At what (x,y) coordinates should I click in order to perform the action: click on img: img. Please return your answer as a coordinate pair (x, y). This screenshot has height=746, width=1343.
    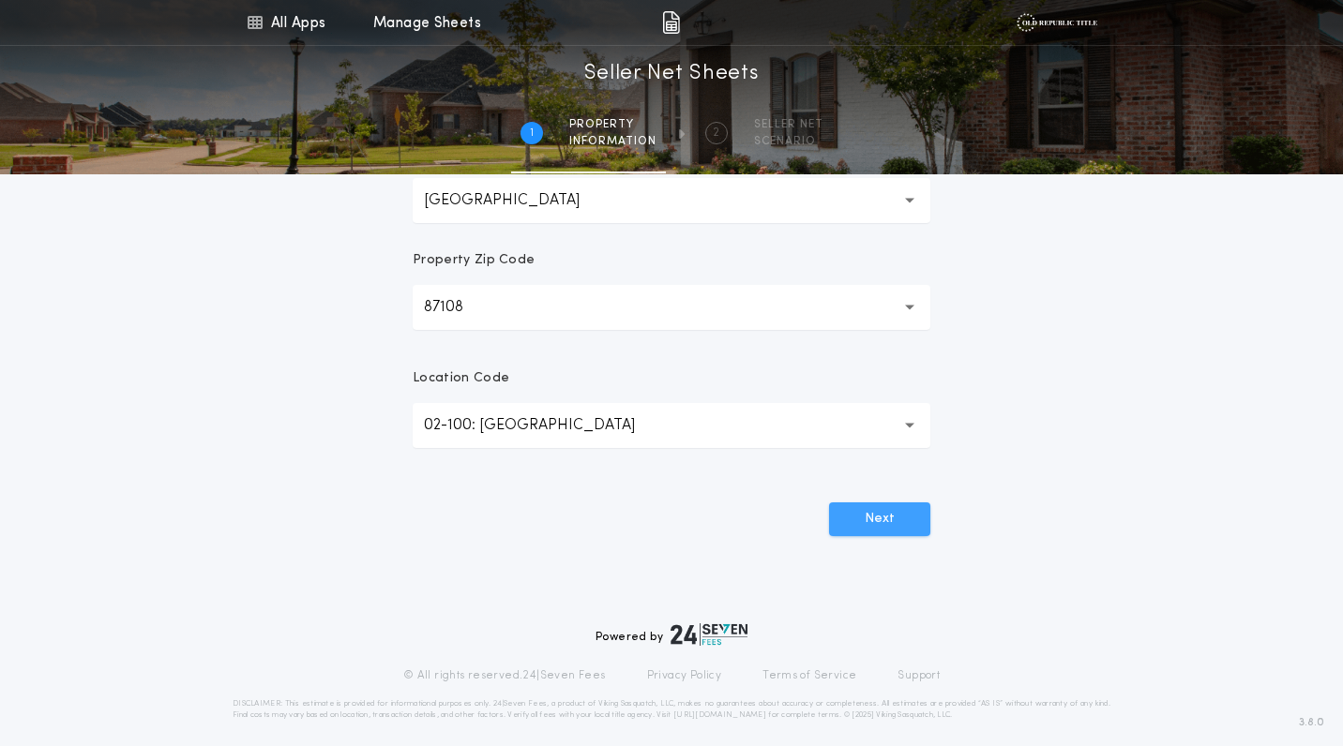
    Looking at the image, I should click on (670, 23).